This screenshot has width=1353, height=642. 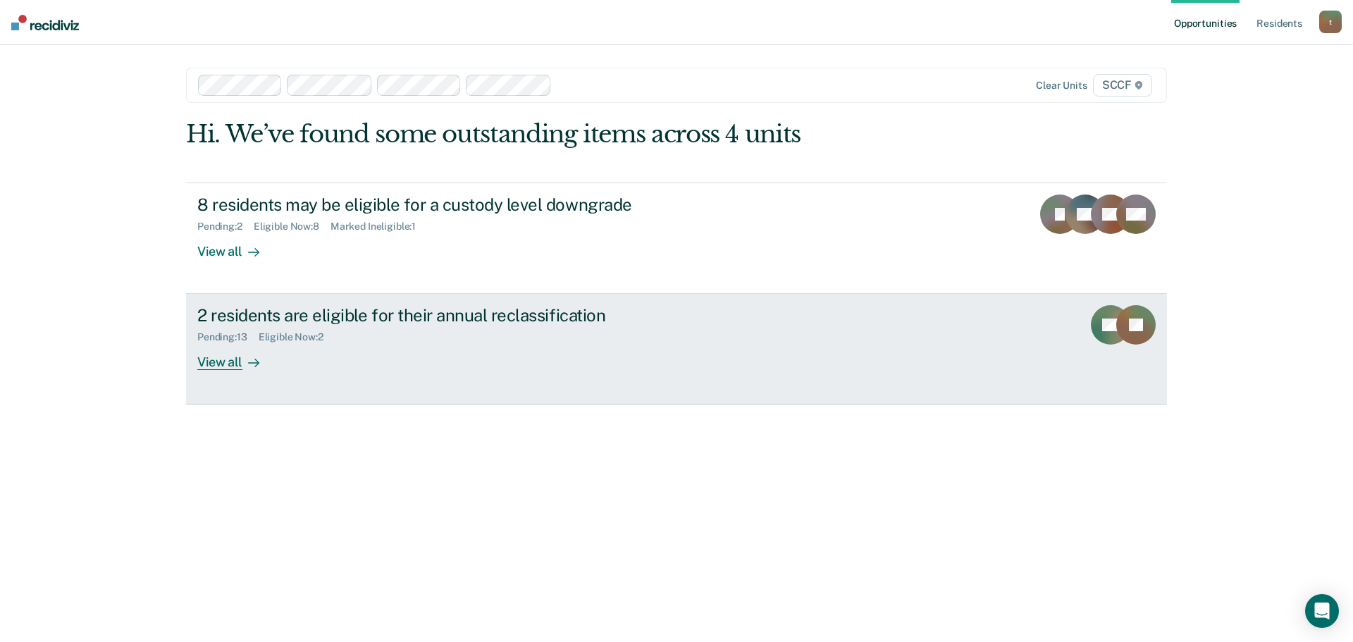 I want to click on div: Pending : 13, so click(x=228, y=337).